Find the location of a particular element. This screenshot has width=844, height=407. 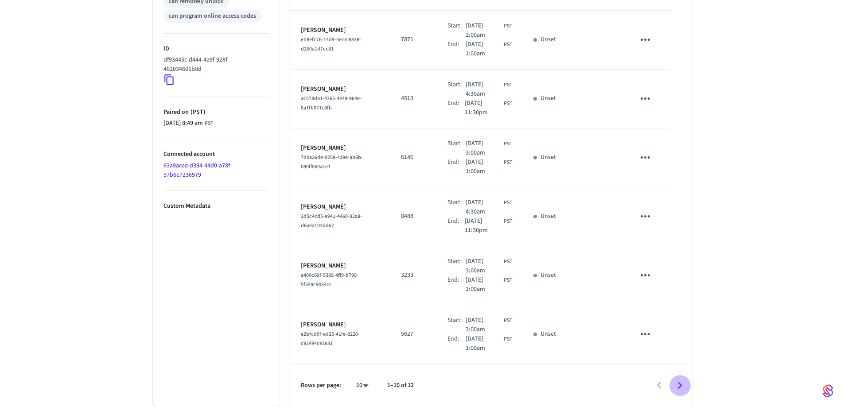

span: 2d5c4cd5-e941-4460-92a8-d6aea103dd67 is located at coordinates (331, 221).